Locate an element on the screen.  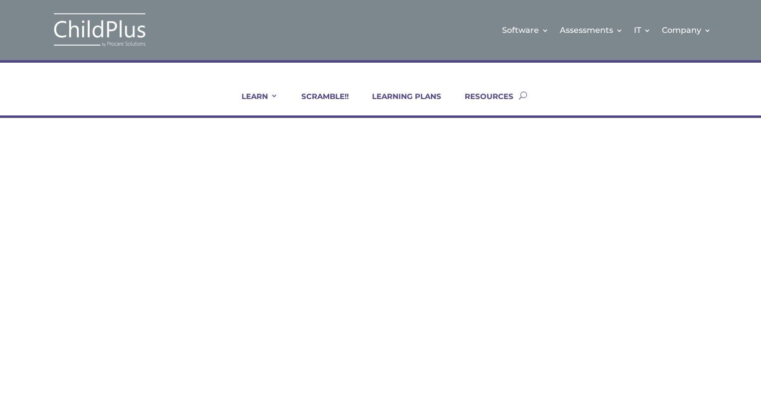
a: Assessments is located at coordinates (591, 30).